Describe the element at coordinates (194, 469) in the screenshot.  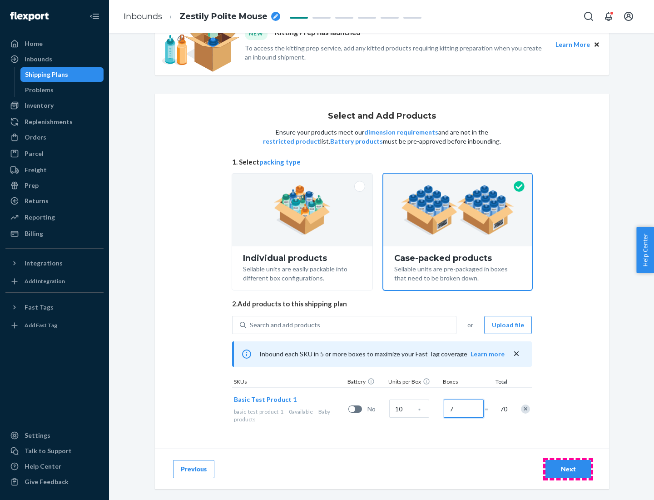
I see `button: Previous` at that location.